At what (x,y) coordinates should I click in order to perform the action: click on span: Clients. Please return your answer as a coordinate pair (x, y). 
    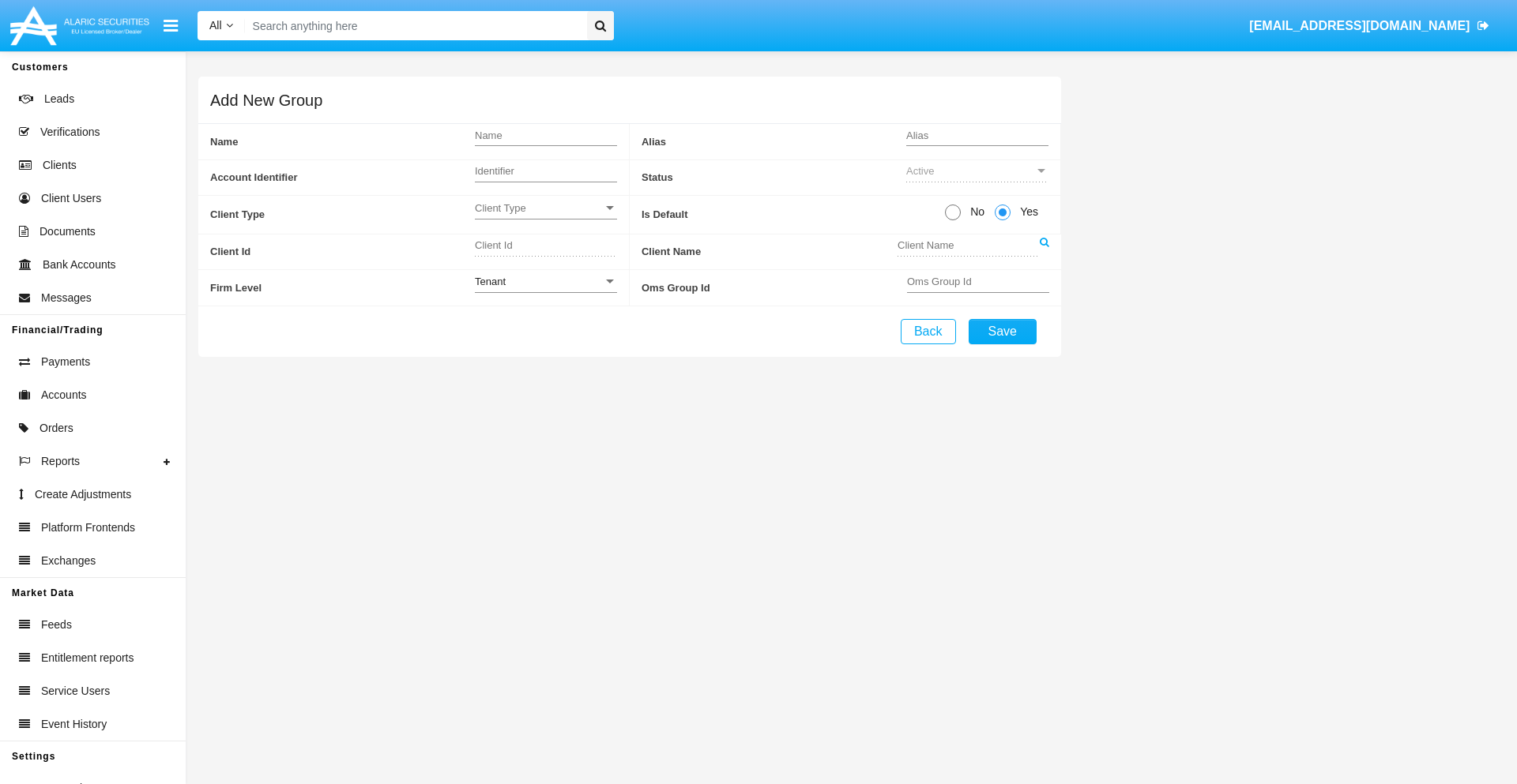
    Looking at the image, I should click on (59, 165).